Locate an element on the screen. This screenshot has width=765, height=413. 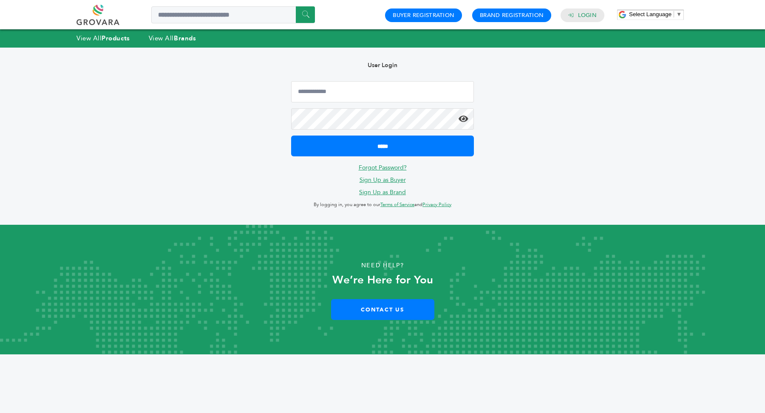
a: View AllBrands is located at coordinates (173, 38).